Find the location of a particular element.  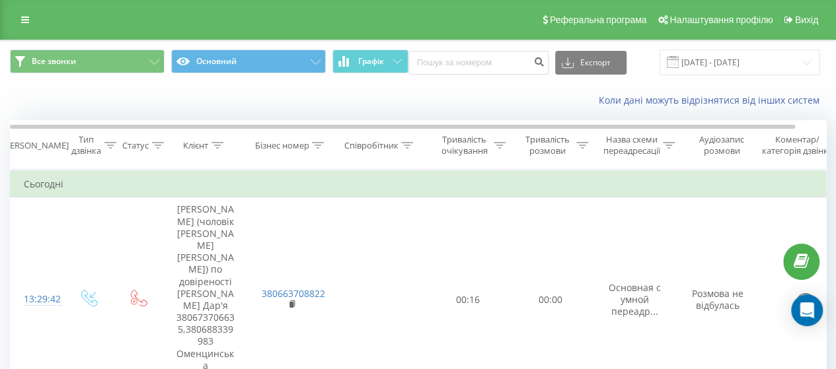

div: Тип дзвінка is located at coordinates (86, 145).